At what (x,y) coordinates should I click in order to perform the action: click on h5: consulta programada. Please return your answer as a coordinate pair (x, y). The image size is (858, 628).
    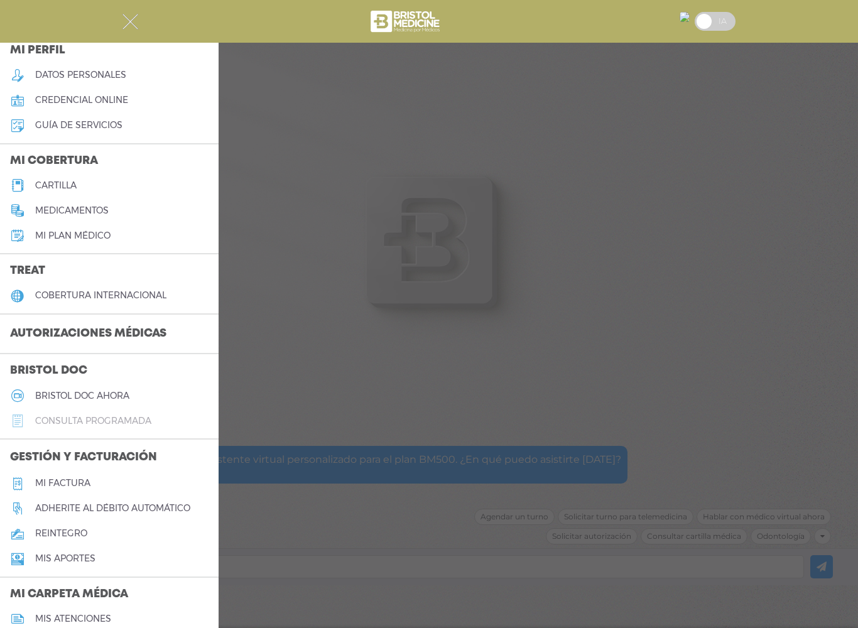
    Looking at the image, I should click on (93, 421).